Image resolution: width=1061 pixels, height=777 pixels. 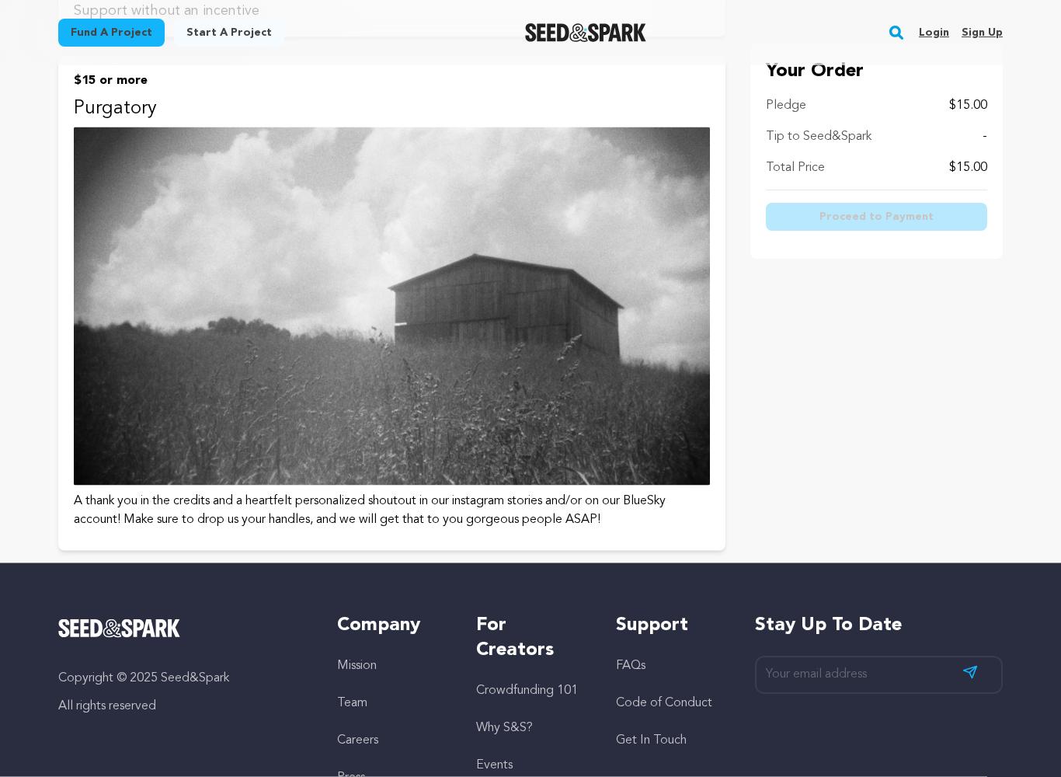 I want to click on p: Your Order, so click(x=876, y=71).